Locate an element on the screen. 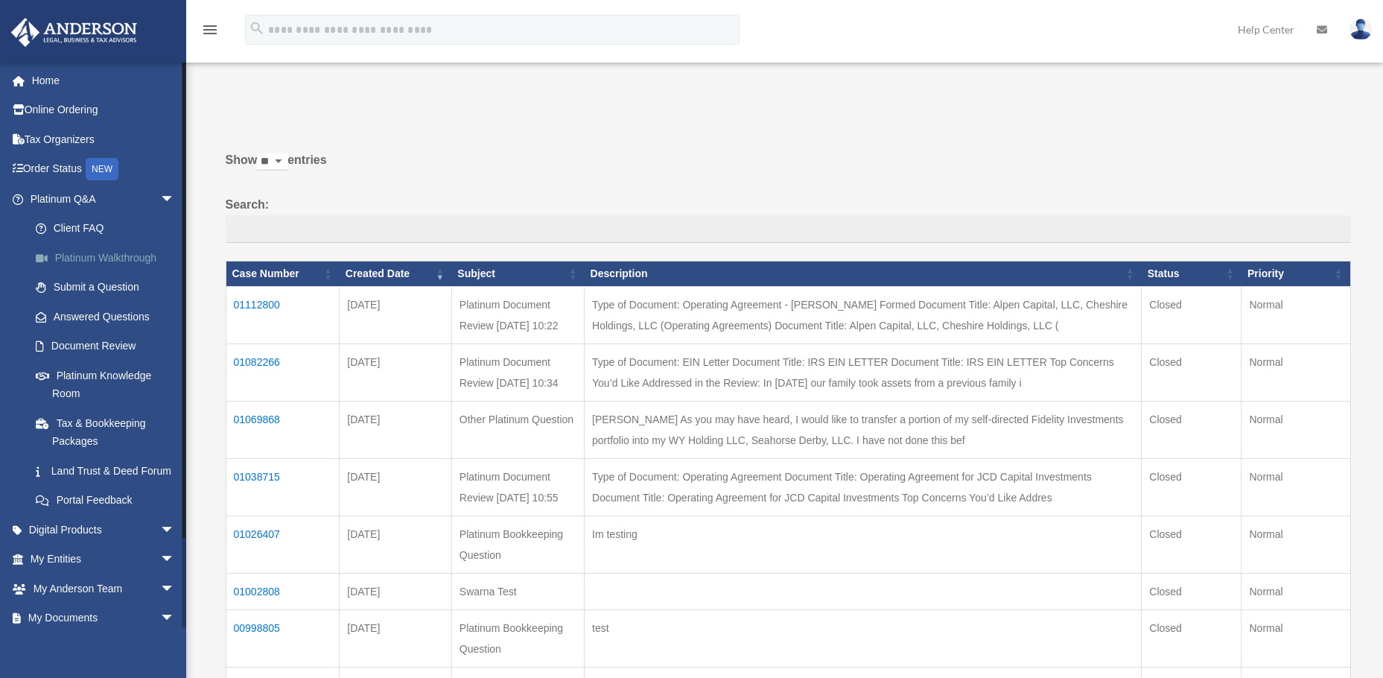 This screenshot has height=678, width=1383. td: 01069868 is located at coordinates (282, 430).